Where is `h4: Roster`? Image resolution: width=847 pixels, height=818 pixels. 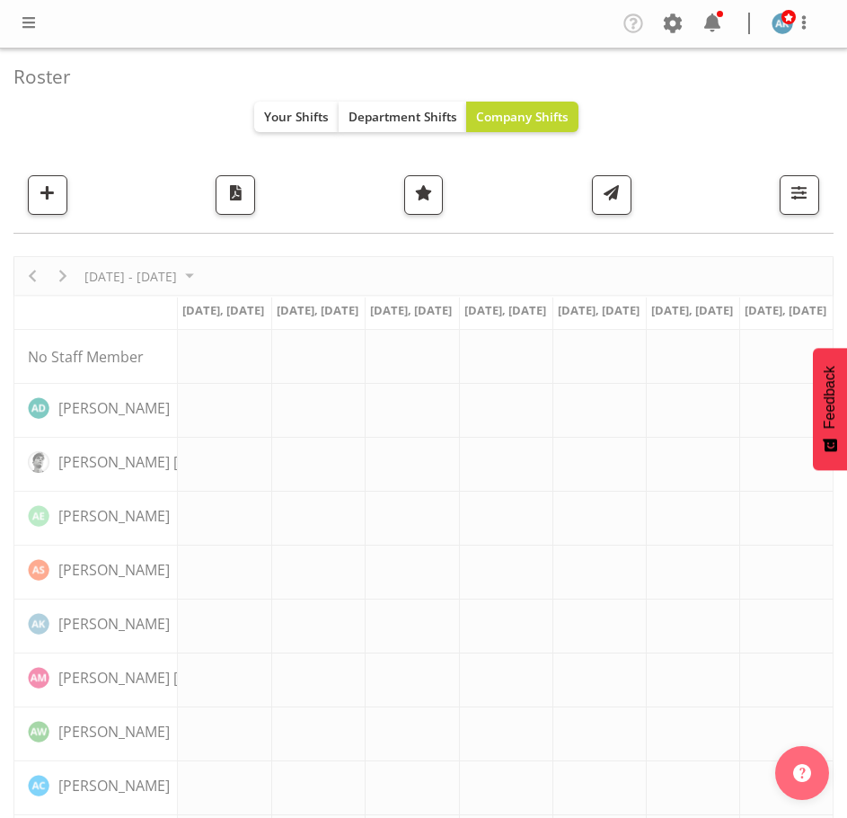 h4: Roster is located at coordinates (416, 76).